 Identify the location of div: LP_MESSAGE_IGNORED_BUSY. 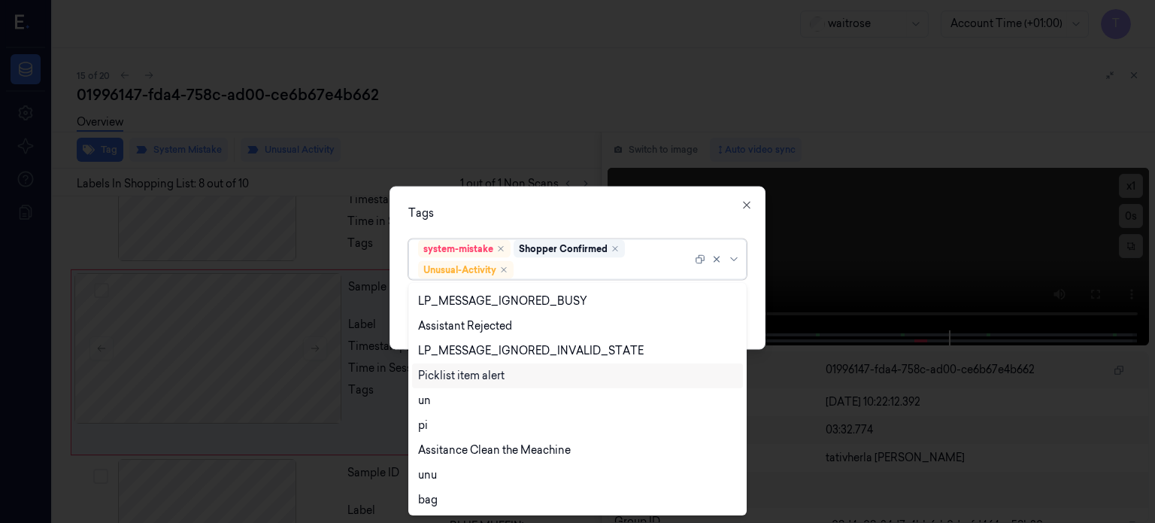
(502, 301).